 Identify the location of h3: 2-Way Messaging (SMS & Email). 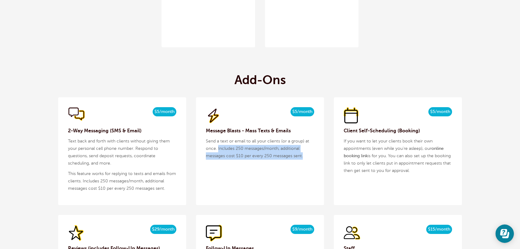
(122, 131).